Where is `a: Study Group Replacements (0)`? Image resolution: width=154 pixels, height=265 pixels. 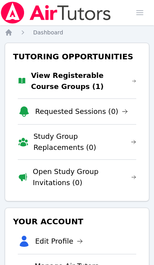
a: Study Group Replacements (0) is located at coordinates (85, 142).